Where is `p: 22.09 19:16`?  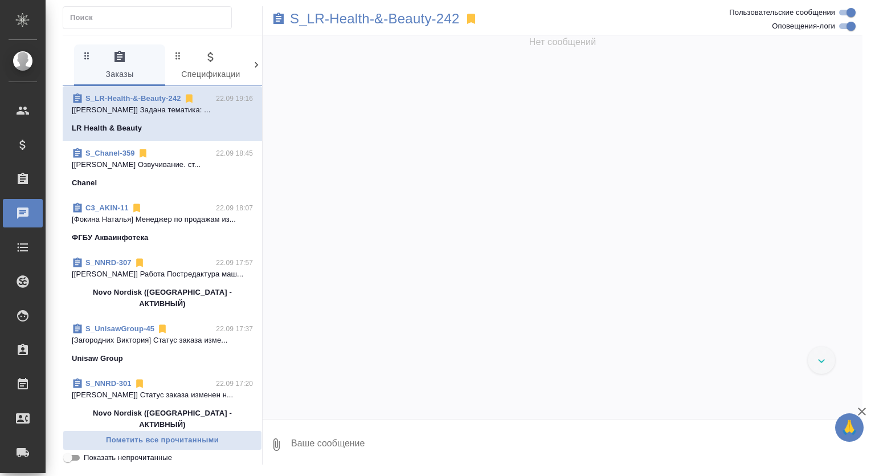 p: 22.09 19:16 is located at coordinates (234, 99).